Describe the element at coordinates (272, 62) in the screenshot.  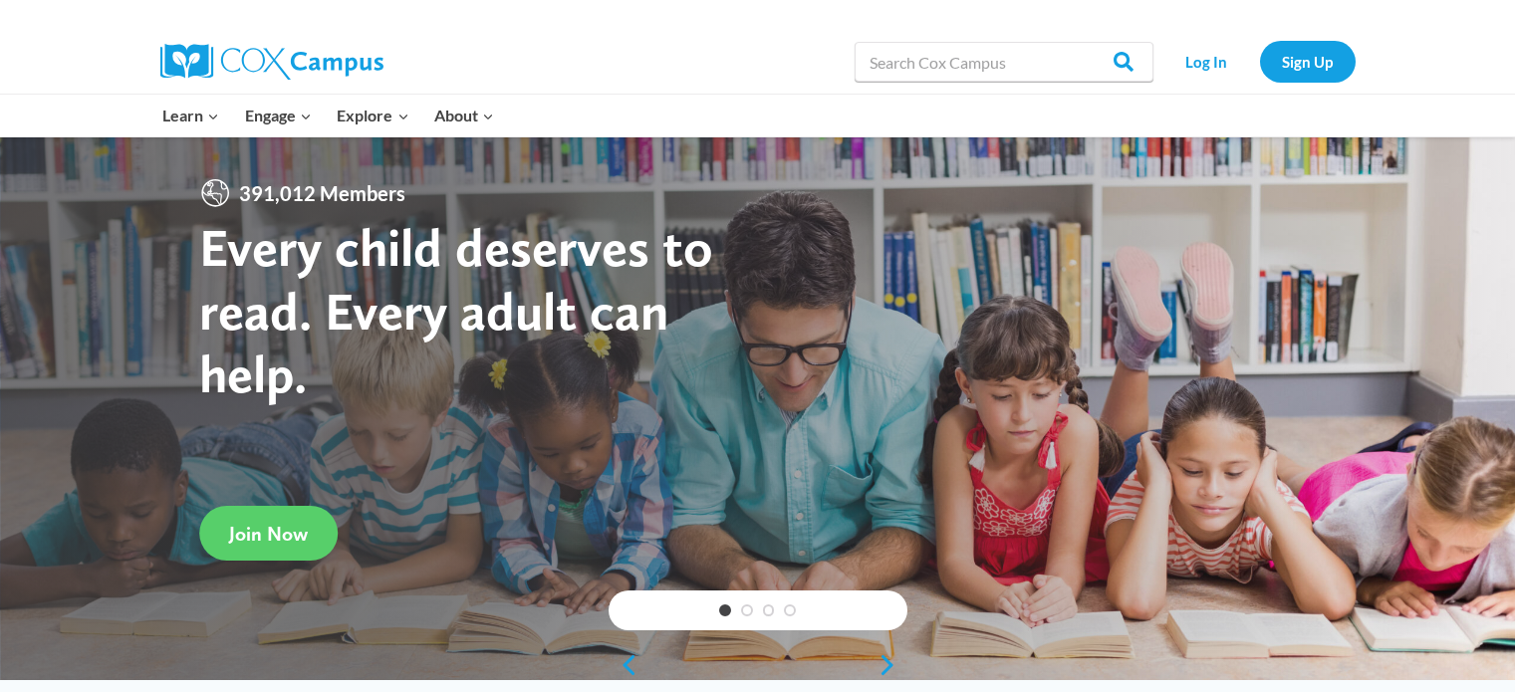
I see `img: Cox Campus` at that location.